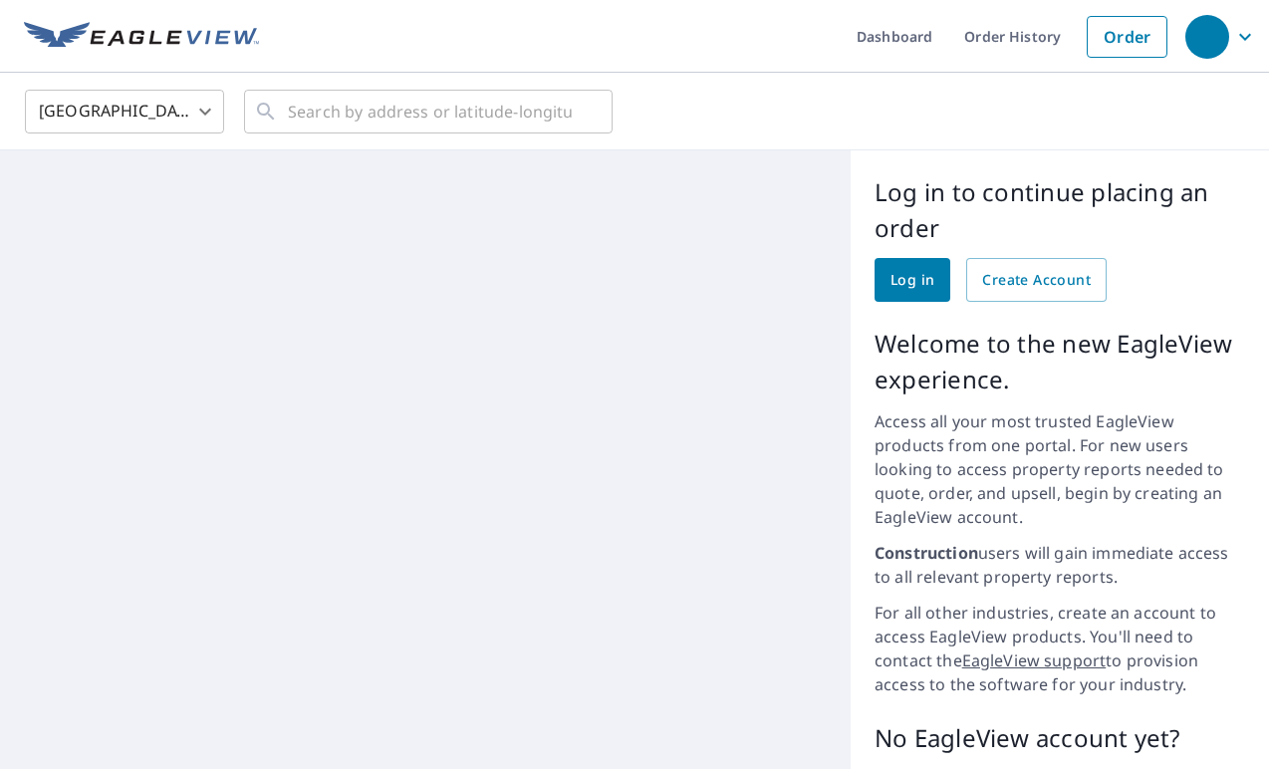 The image size is (1269, 769). I want to click on span: Create Account, so click(1036, 280).